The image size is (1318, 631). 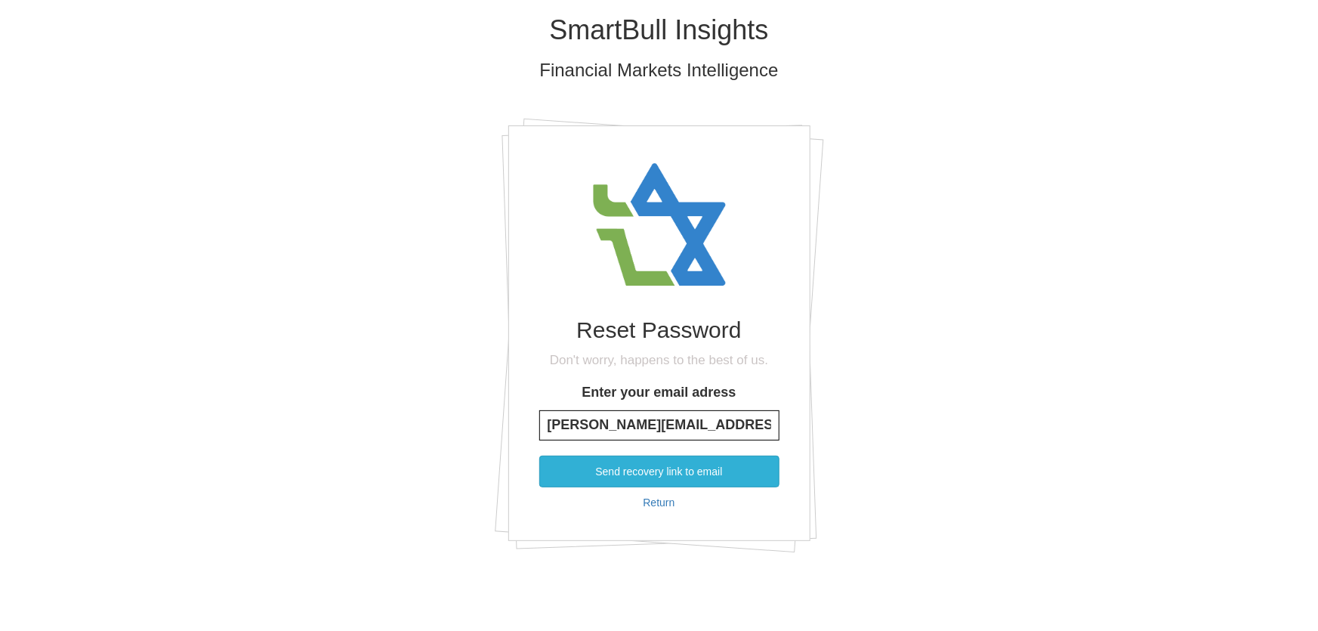 What do you see at coordinates (659, 471) in the screenshot?
I see `button: Send recovery link to email` at bounding box center [659, 471].